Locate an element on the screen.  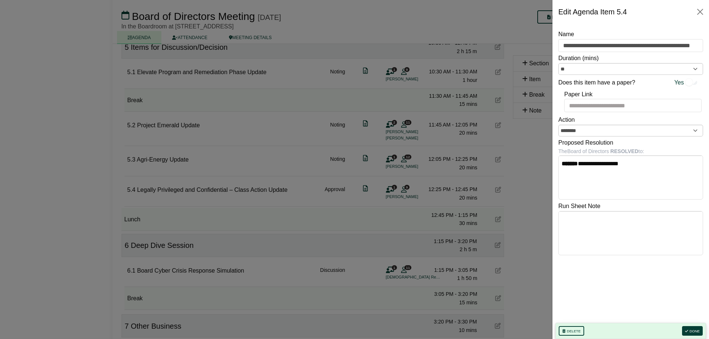
label: Paper Link is located at coordinates (578, 95).